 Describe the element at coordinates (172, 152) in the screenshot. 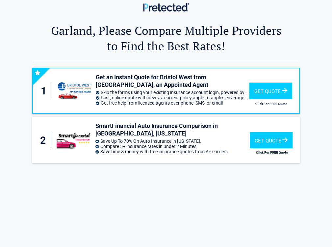

I see `li: Save time & money with free insurance quotes from A+ carriers.` at that location.